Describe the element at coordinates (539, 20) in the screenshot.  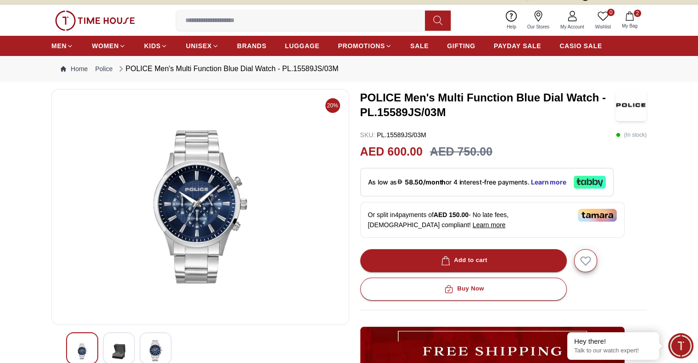
I see `a: Our Stores` at that location.